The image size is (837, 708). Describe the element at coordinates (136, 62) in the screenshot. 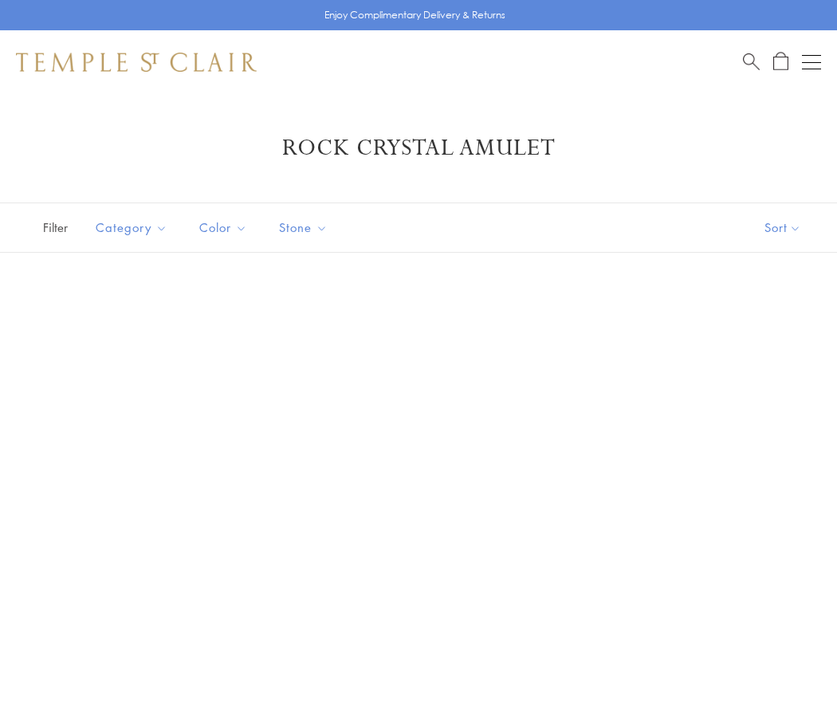

I see `img: Temple St. Clair` at that location.